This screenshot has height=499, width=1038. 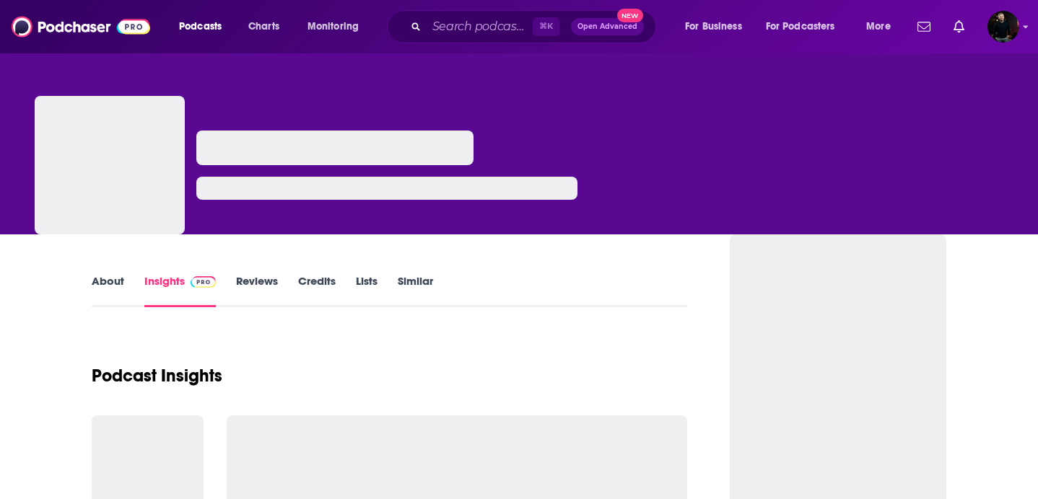 I want to click on span: Monitoring, so click(x=333, y=27).